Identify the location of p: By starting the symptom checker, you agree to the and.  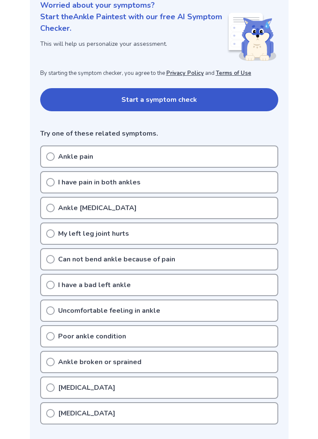
(159, 74).